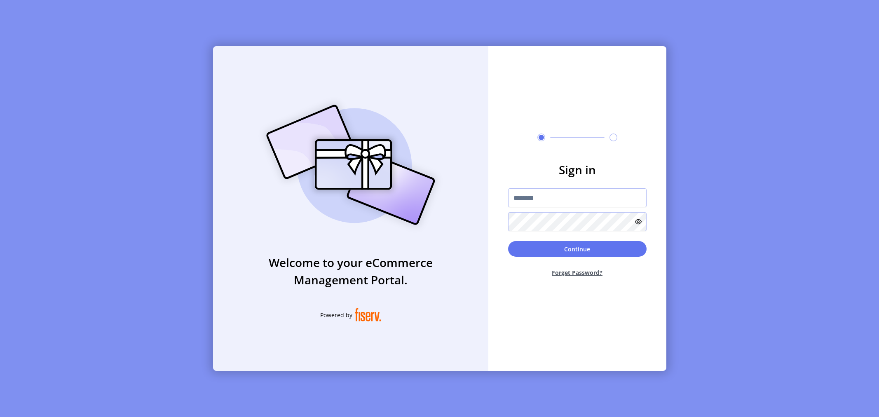 Image resolution: width=879 pixels, height=417 pixels. What do you see at coordinates (578, 249) in the screenshot?
I see `button: Continue` at bounding box center [578, 249].